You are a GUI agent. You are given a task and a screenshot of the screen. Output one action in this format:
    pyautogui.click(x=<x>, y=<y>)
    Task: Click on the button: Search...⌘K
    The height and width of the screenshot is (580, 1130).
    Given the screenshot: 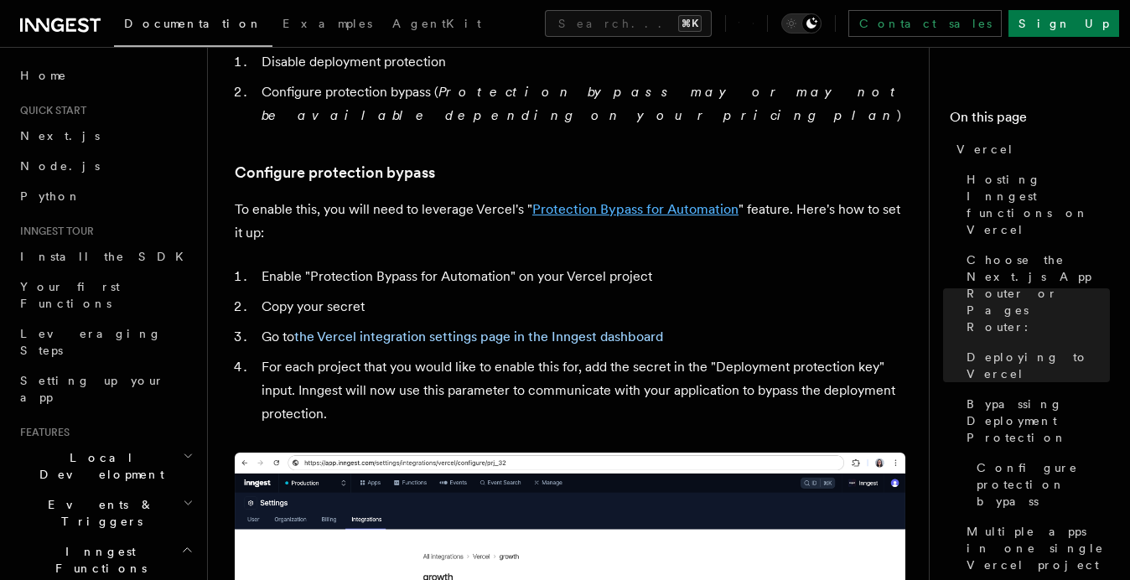 What is the action you would take?
    pyautogui.click(x=628, y=23)
    